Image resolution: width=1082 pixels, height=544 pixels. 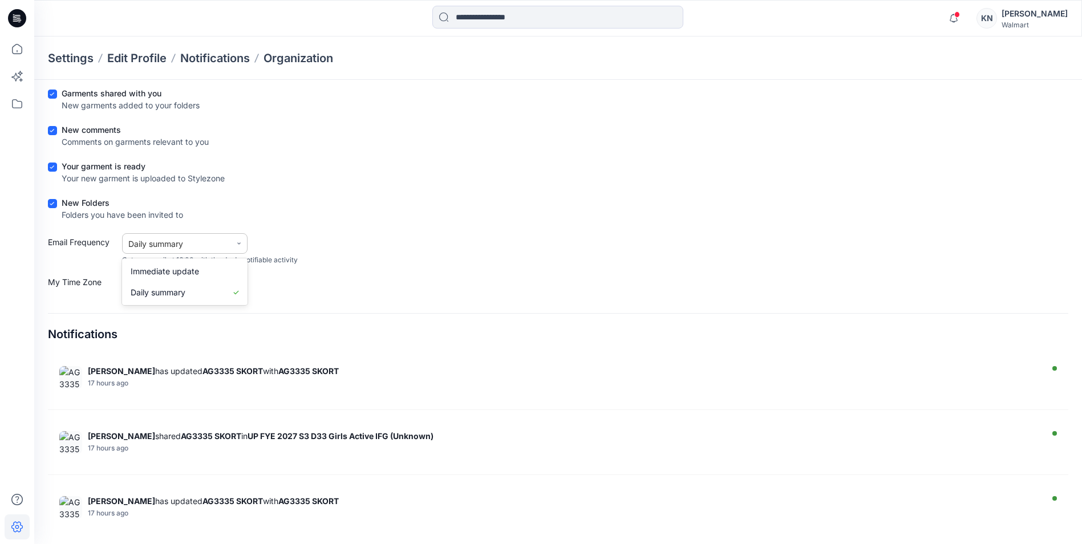 What do you see at coordinates (82, 285) in the screenshot?
I see `label: My Time Zone` at bounding box center [82, 285].